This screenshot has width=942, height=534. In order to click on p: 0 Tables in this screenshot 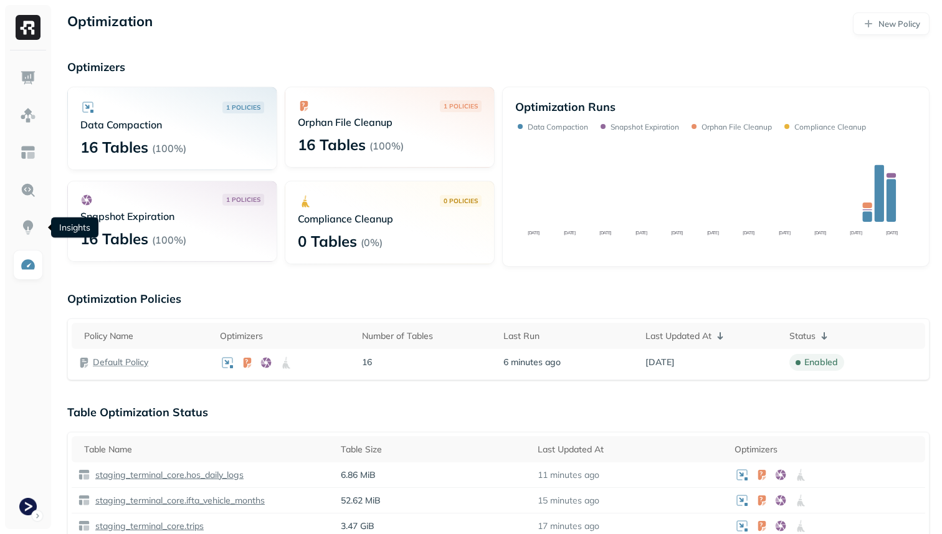, I will do `click(327, 241)`.